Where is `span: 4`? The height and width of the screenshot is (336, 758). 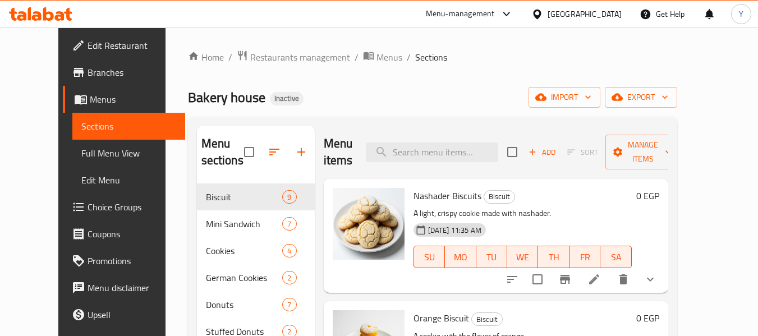
span: 4 is located at coordinates (289, 251).